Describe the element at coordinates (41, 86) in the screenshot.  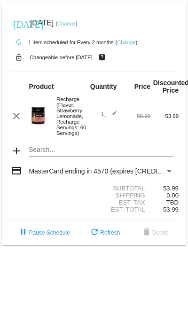
I see `strong: Product` at that location.